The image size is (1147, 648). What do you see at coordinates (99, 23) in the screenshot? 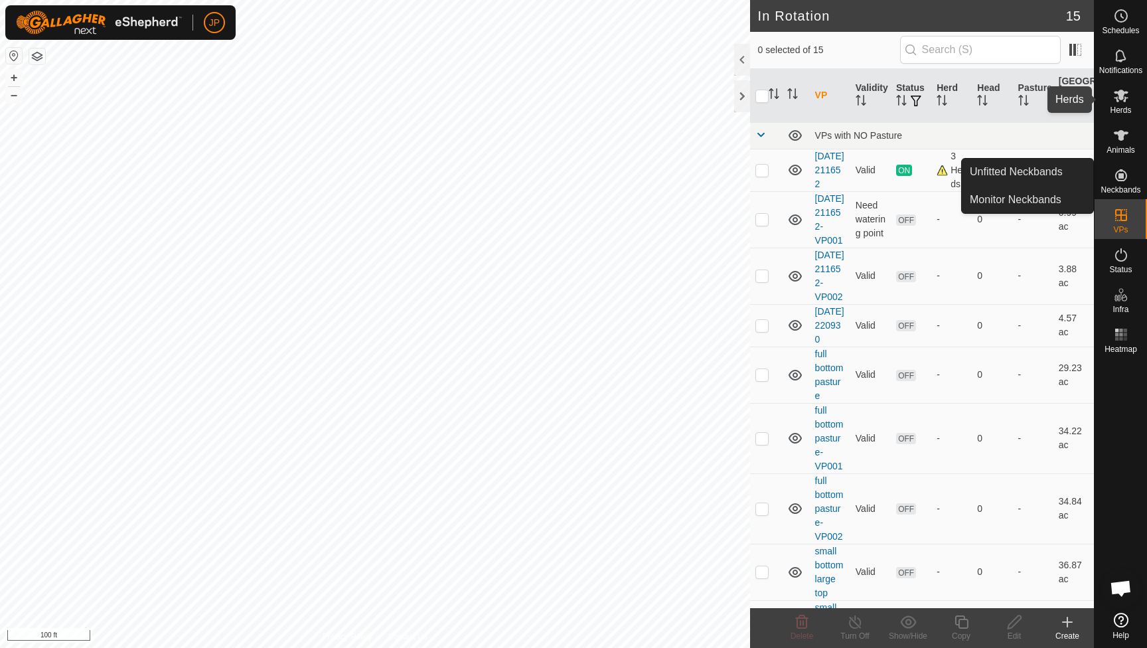
I see `img: Gallagher Logo` at bounding box center [99, 23].